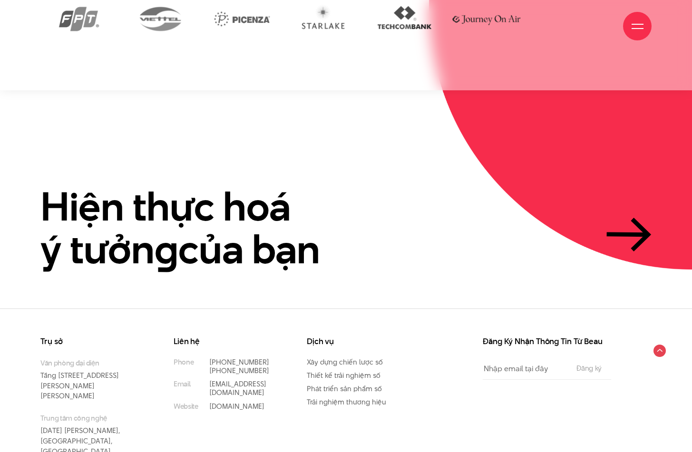  Describe the element at coordinates (182, 384) in the screenshot. I see `small: Email` at that location.